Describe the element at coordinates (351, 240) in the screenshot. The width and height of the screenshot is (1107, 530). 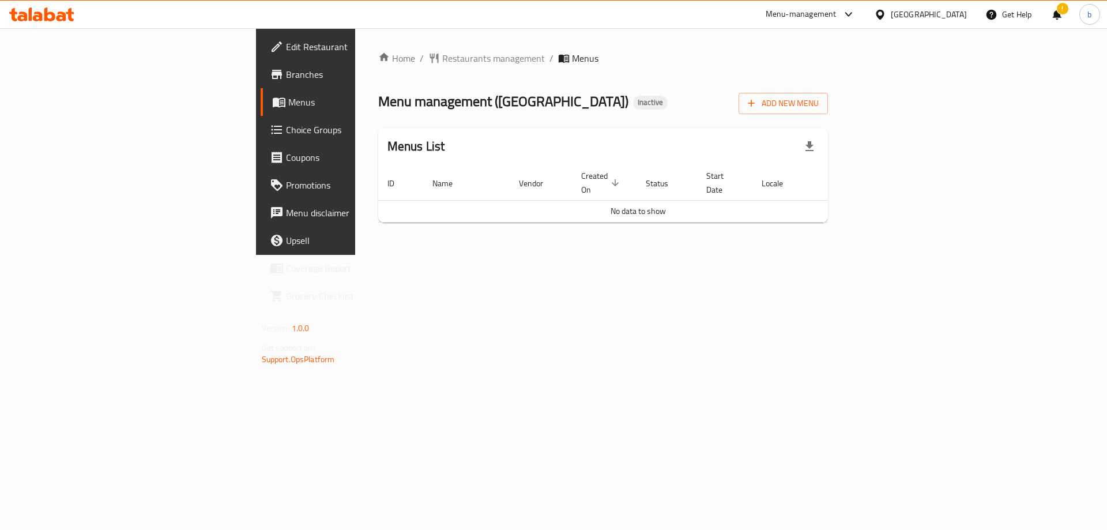
I see `a: Upsell` at that location.